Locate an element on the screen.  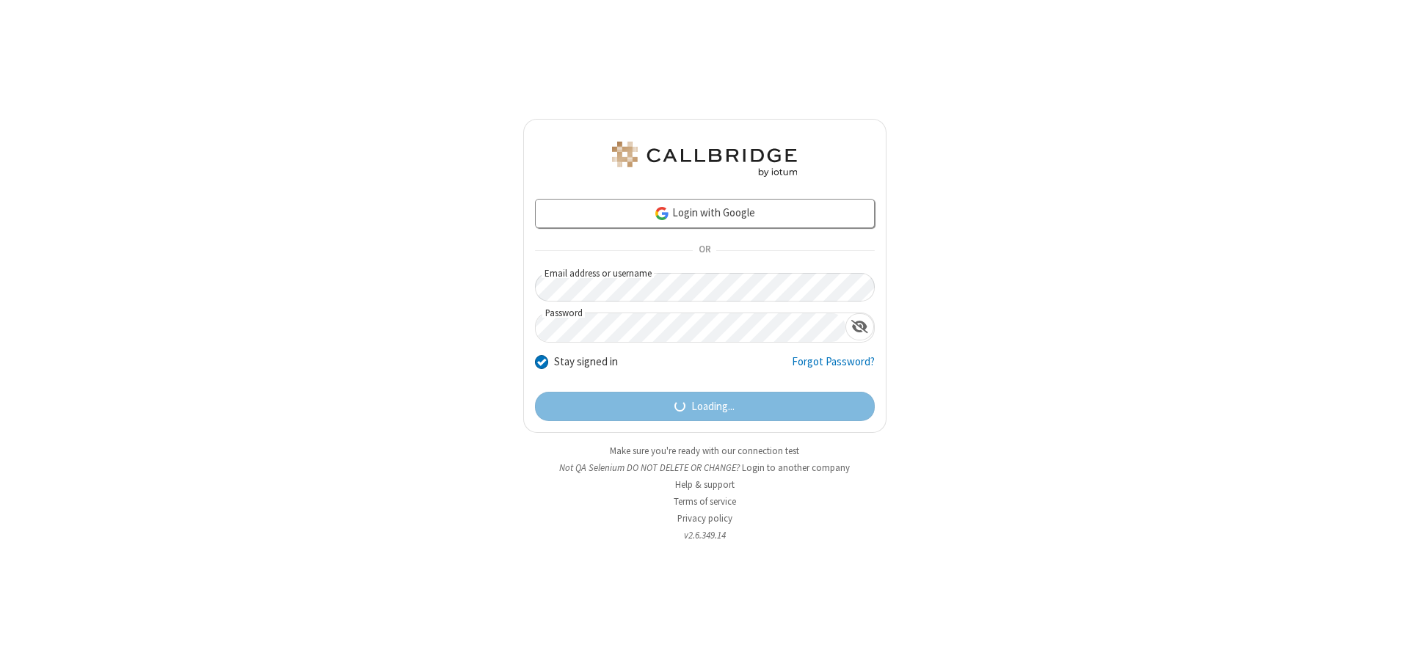
div: Show password is located at coordinates (860, 327).